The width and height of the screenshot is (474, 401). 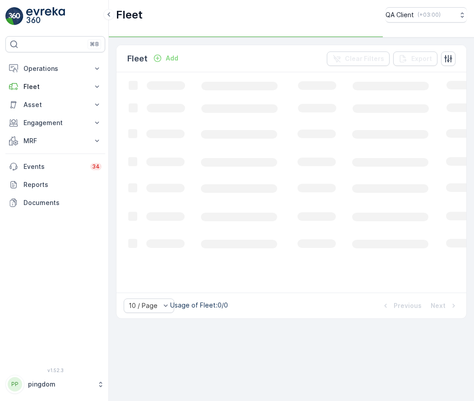 What do you see at coordinates (166, 58) in the screenshot?
I see `button: Add` at bounding box center [166, 58].